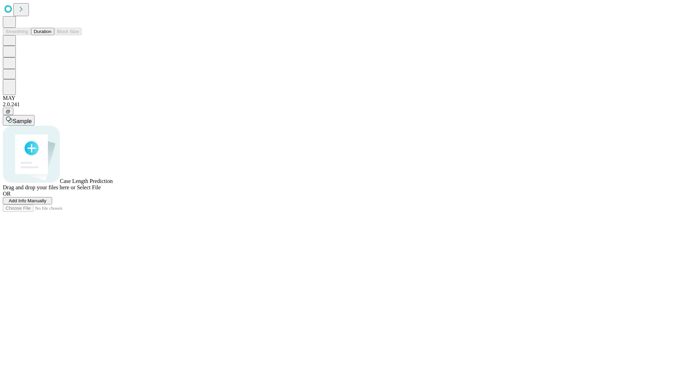 This screenshot has width=676, height=380. What do you see at coordinates (86, 181) in the screenshot?
I see `span: Case Length Prediction` at bounding box center [86, 181].